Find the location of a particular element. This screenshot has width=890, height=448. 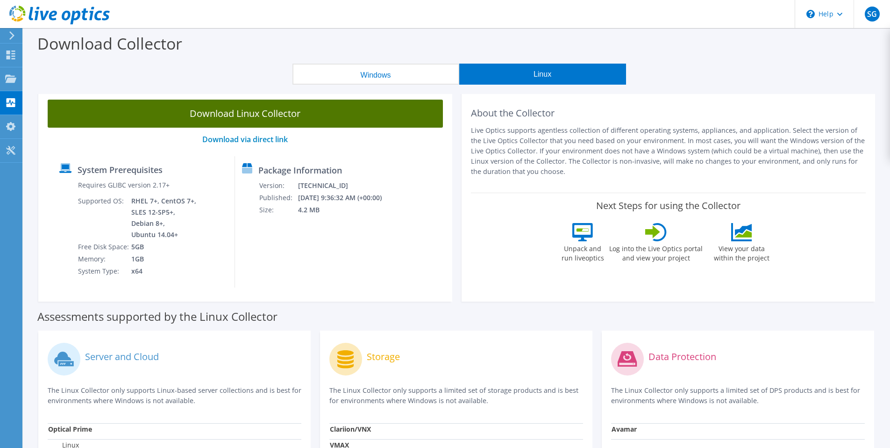

label: Server and Cloud is located at coordinates (122, 356).